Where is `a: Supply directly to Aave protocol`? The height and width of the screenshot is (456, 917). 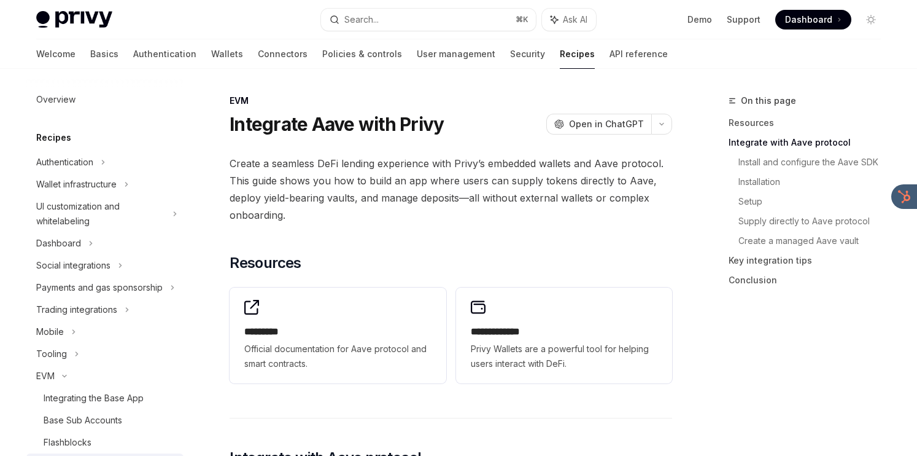
a: Supply directly to Aave protocol is located at coordinates (815, 221).